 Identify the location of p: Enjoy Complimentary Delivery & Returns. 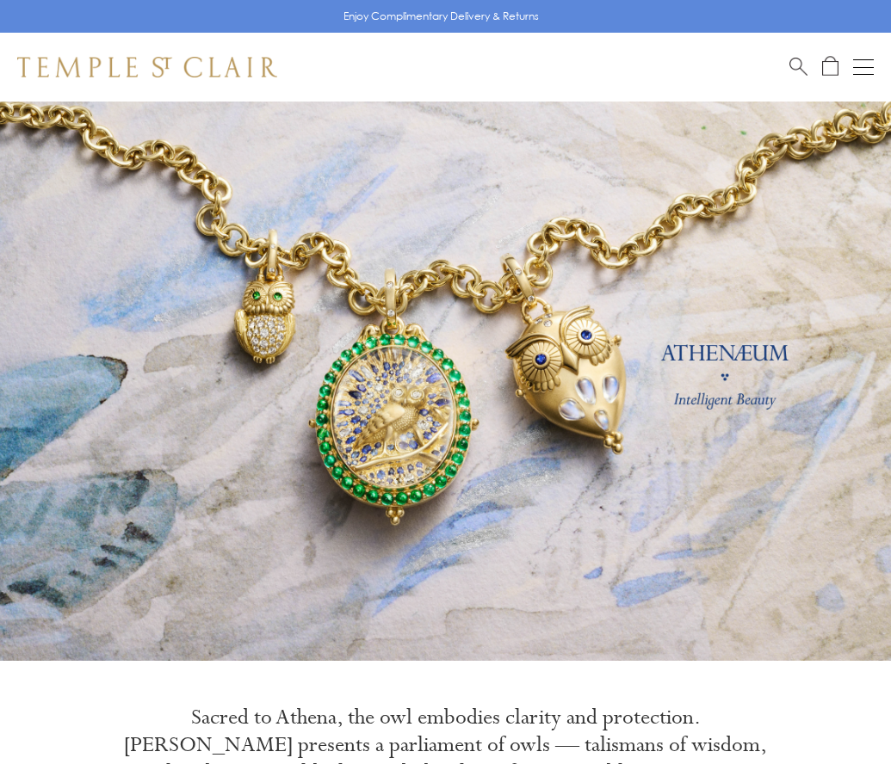
(441, 16).